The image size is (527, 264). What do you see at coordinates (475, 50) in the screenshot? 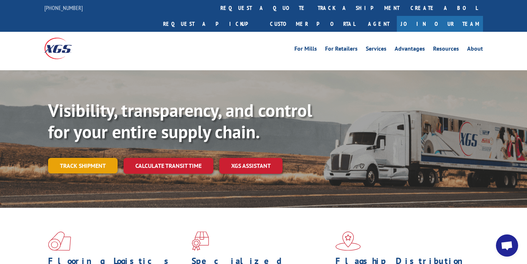
I see `a: About` at bounding box center [475, 50].